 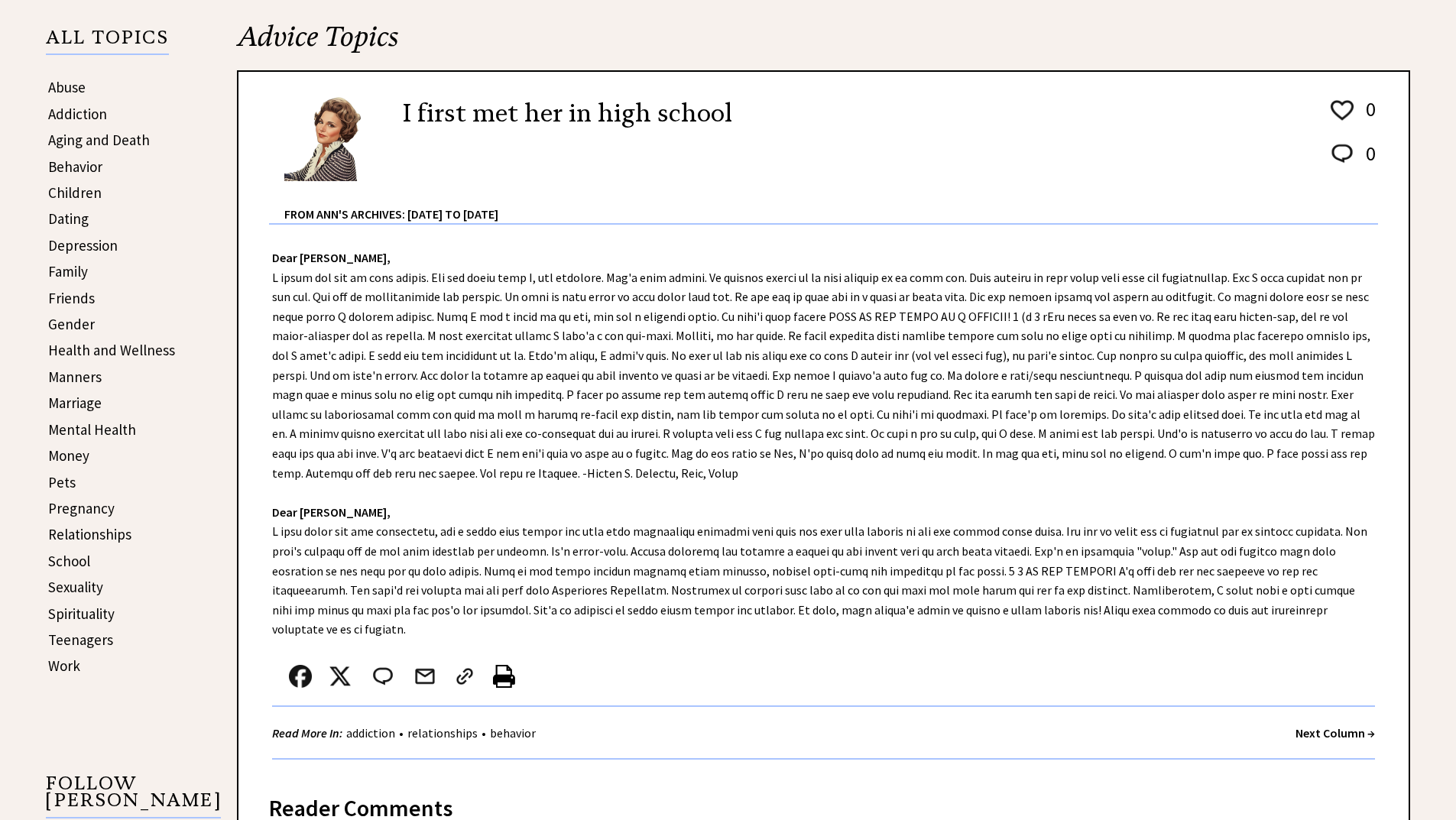 What do you see at coordinates (823, 44) in the screenshot?
I see `h2: Advice Topics` at bounding box center [823, 44].